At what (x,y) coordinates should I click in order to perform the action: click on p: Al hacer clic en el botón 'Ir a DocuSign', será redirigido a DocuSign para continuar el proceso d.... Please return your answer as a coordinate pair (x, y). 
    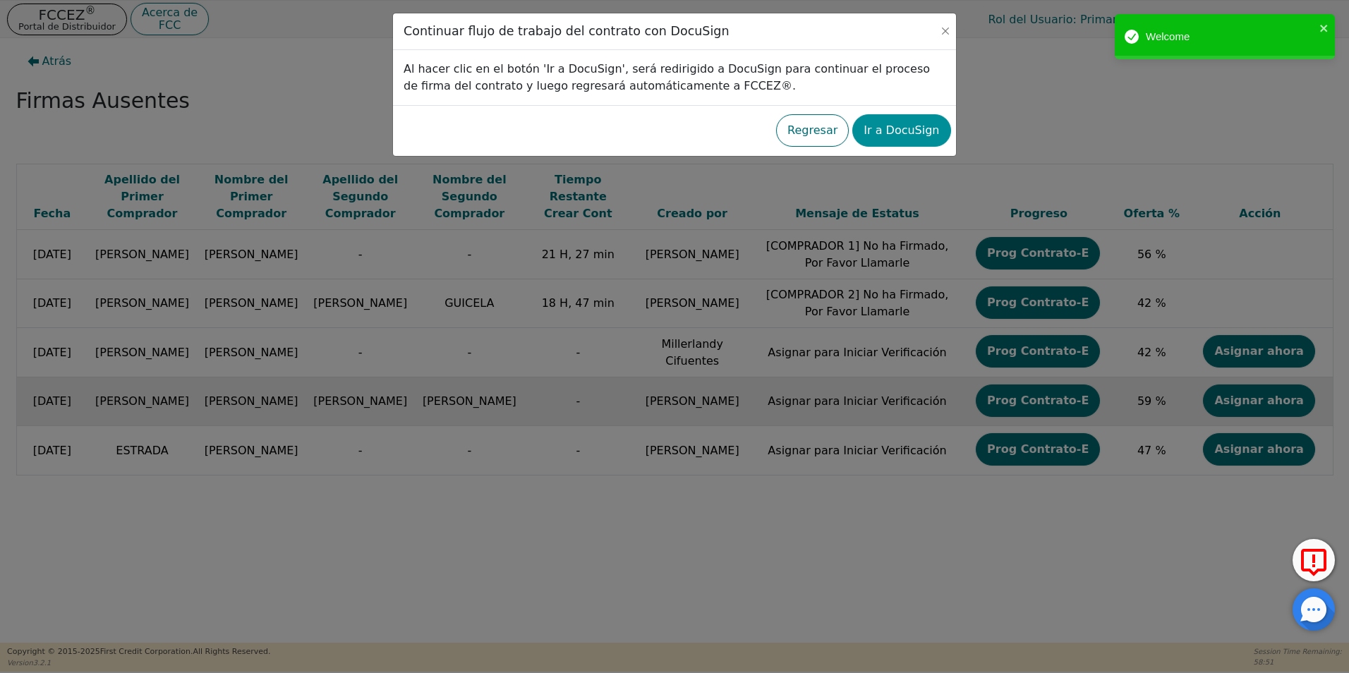
    Looking at the image, I should click on (674, 78).